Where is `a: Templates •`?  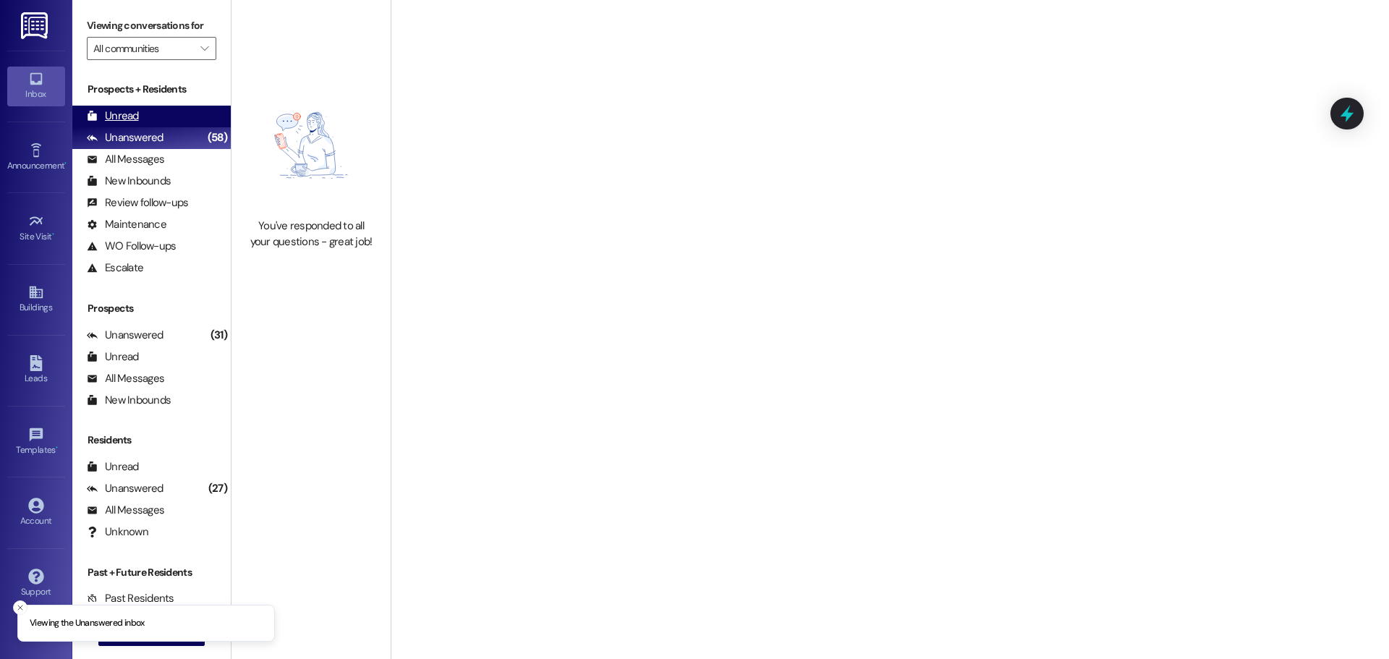 a: Templates • is located at coordinates (36, 442).